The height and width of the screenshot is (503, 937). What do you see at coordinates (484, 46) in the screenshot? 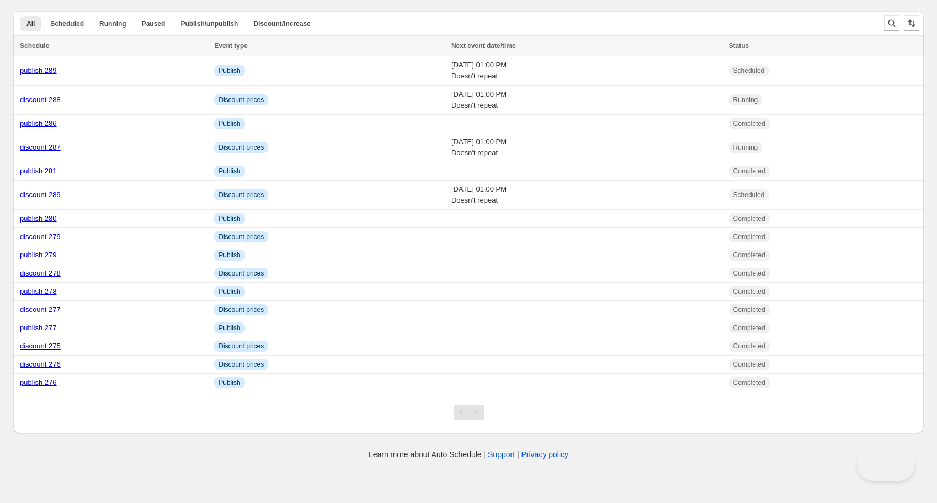
I see `span: Next event date/time` at bounding box center [484, 46].